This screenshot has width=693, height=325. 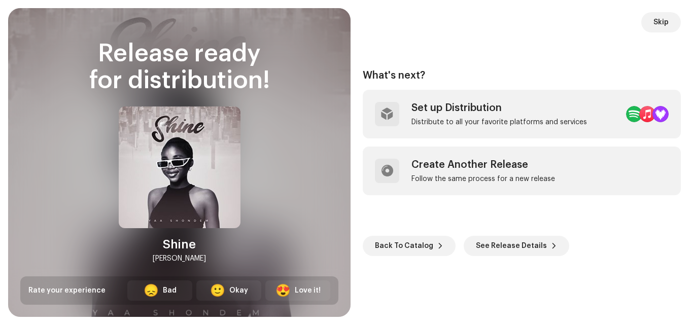 I want to click on div: Love it!, so click(x=307, y=291).